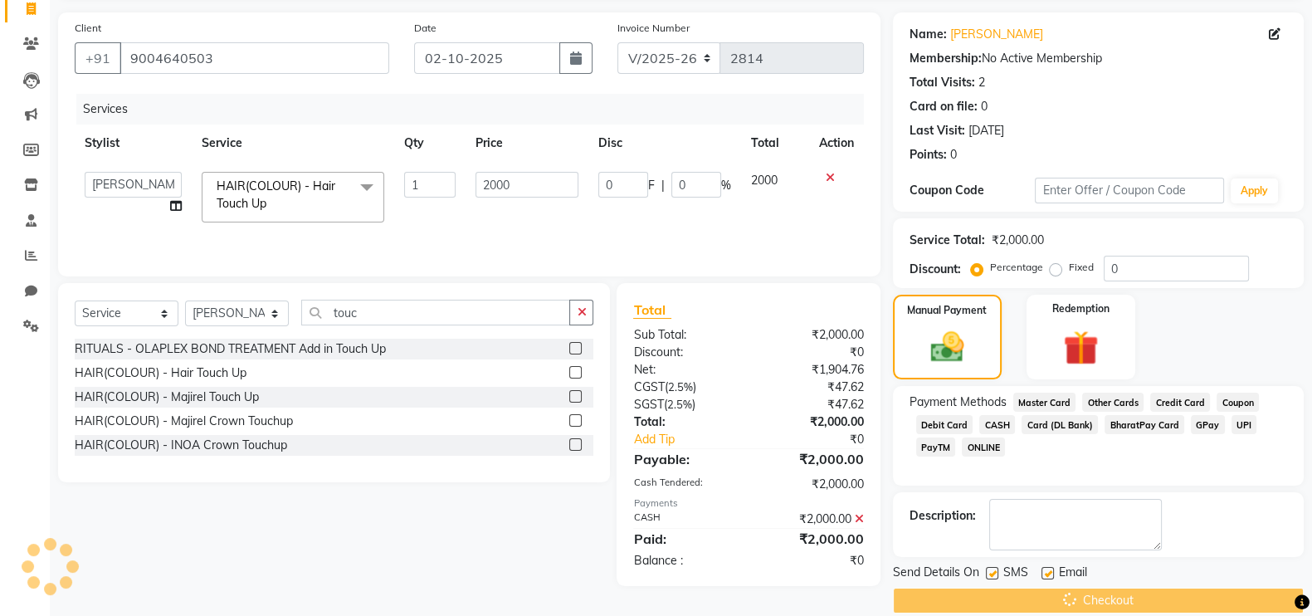 The height and width of the screenshot is (616, 1312). I want to click on img: _cash.svg, so click(947, 347).